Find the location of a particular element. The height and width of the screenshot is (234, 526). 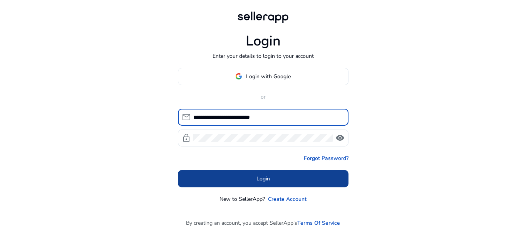

p: or is located at coordinates (263, 97).